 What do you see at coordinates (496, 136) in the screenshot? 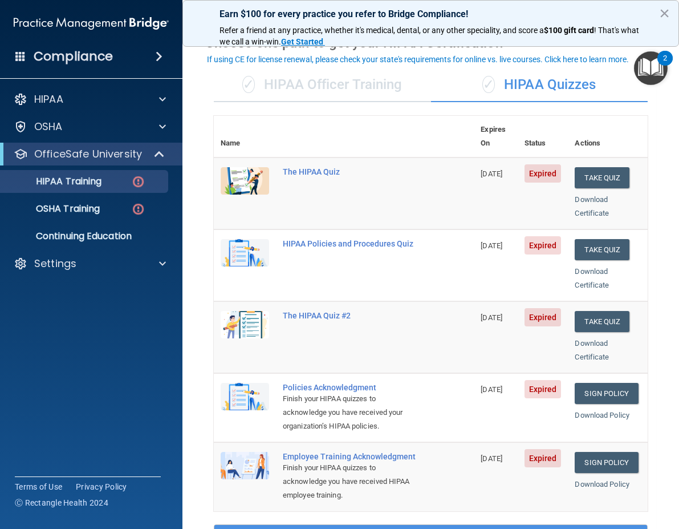
I see `th: Expires On` at bounding box center [496, 136].